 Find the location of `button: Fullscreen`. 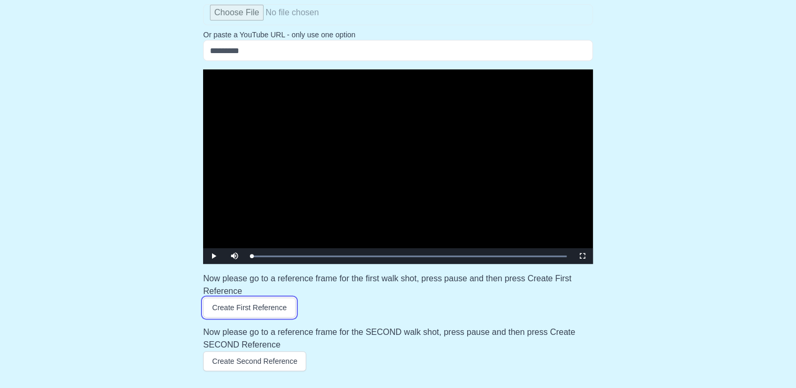

button: Fullscreen is located at coordinates (582, 256).